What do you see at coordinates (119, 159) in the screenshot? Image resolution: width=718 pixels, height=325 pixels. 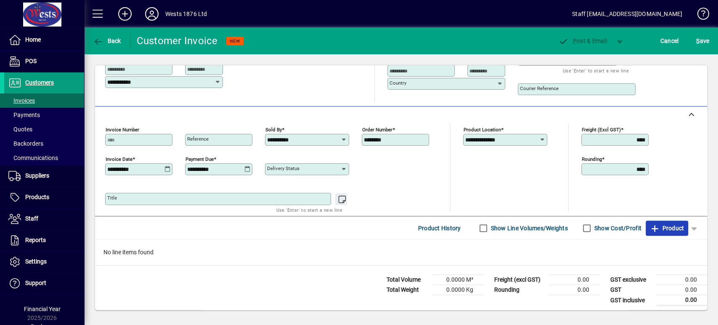 I see `mat-label: Invoice date` at bounding box center [119, 159].